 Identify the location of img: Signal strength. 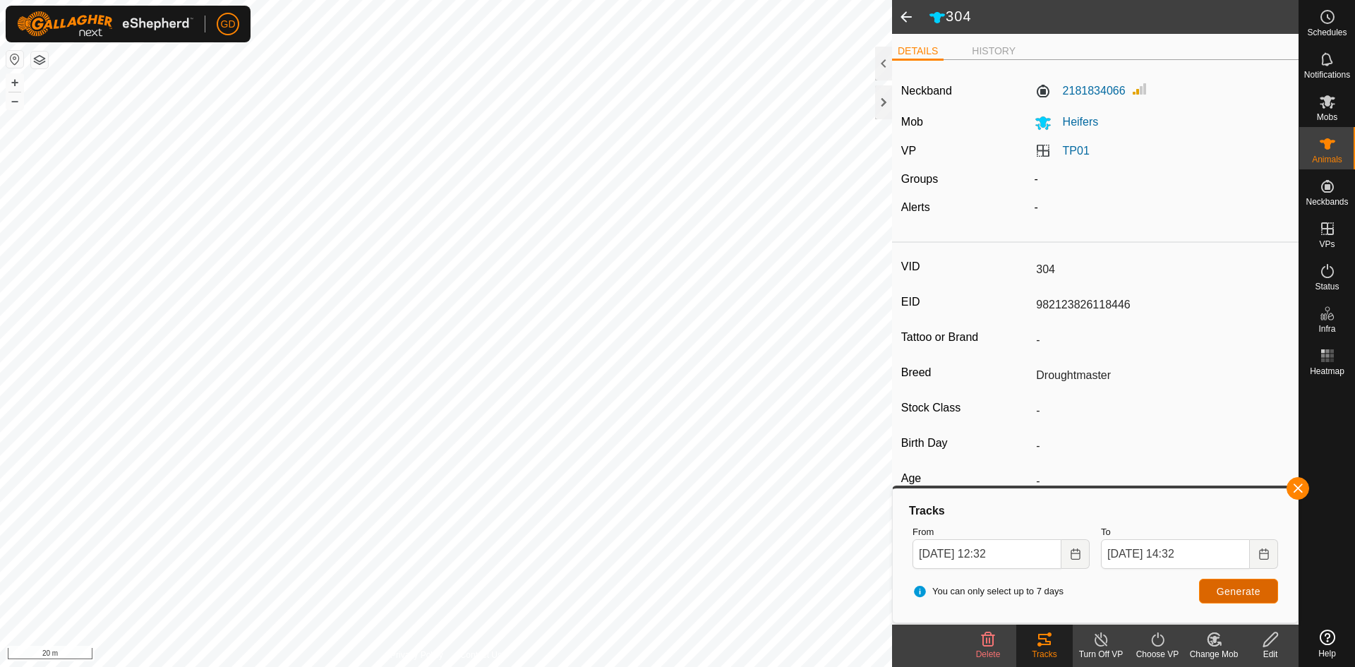
(1140, 89).